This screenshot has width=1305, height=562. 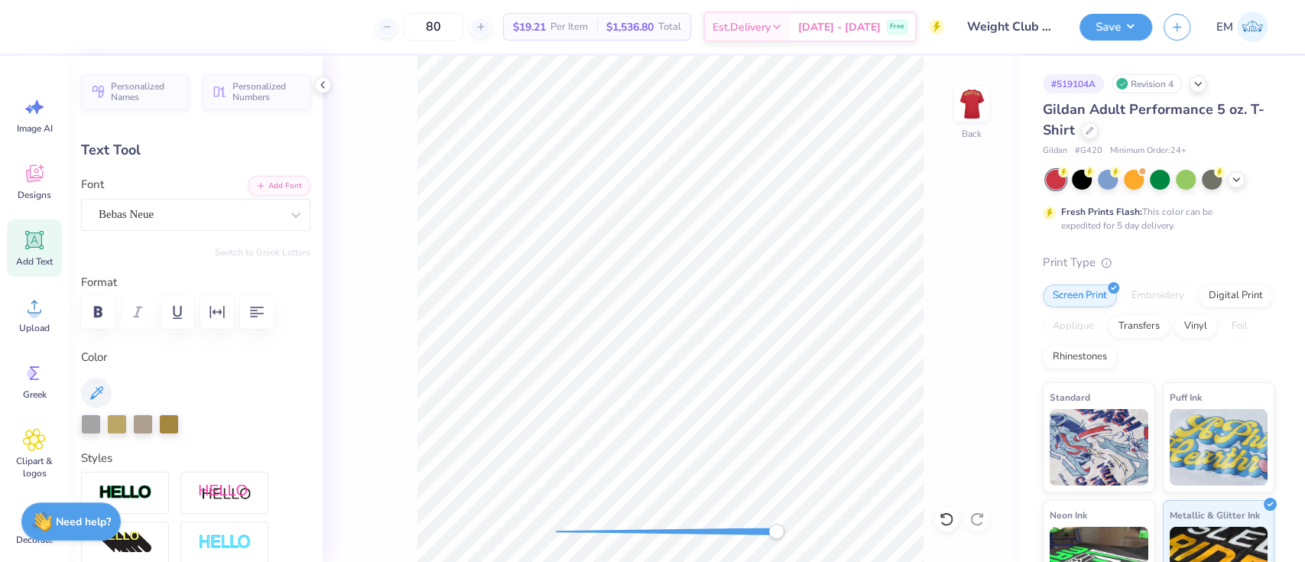 I want to click on div: Text Tool, so click(x=196, y=150).